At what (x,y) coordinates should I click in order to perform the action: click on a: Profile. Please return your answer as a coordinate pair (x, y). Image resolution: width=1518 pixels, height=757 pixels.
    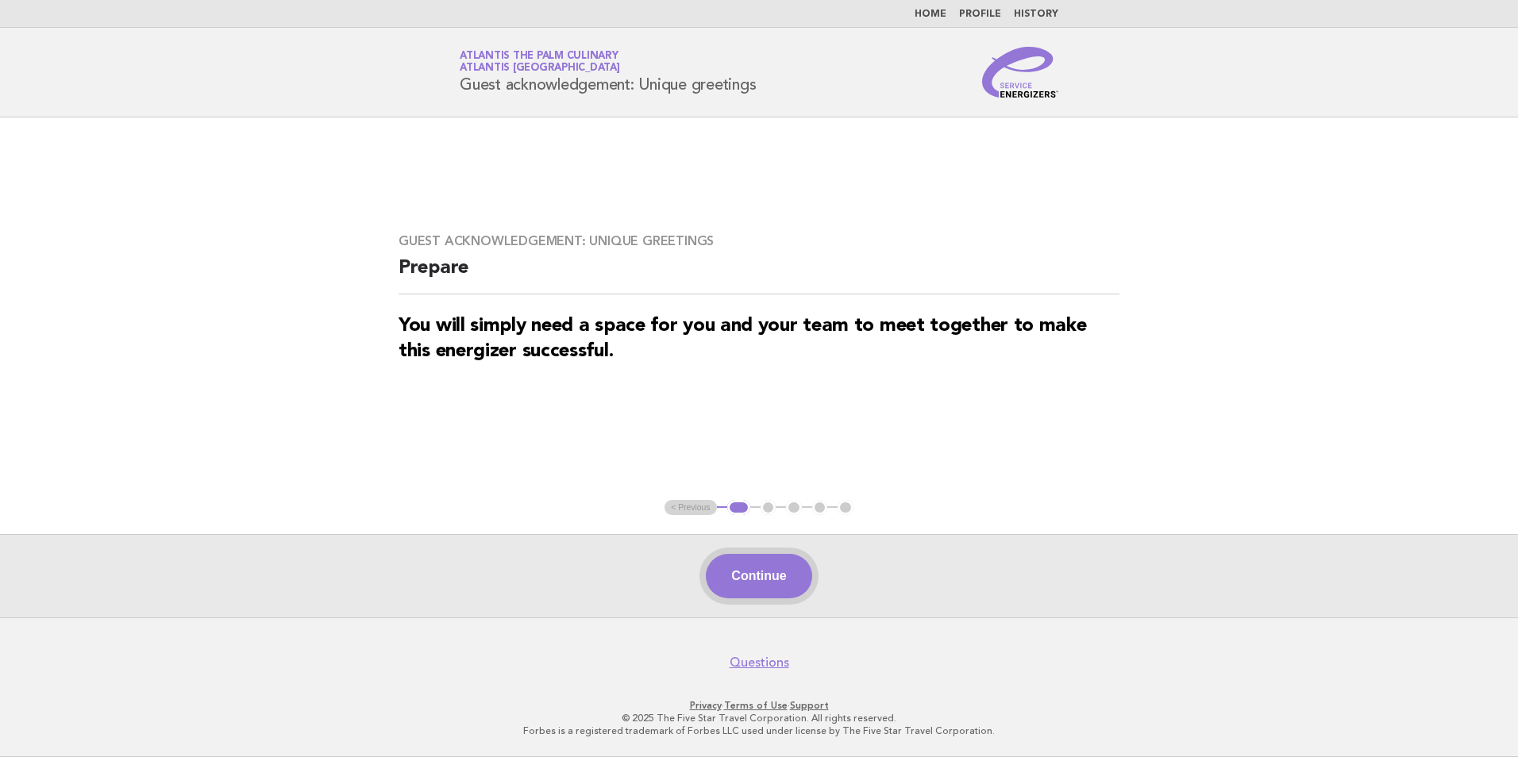
    Looking at the image, I should click on (979, 14).